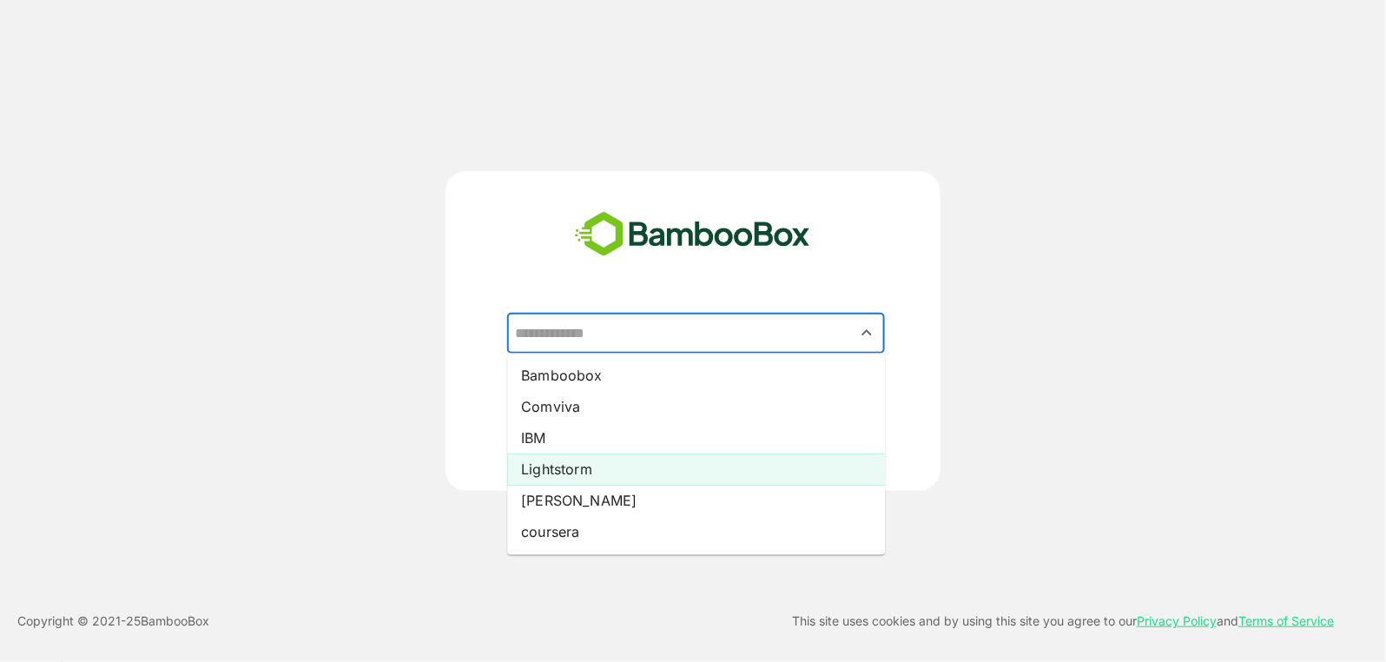  I want to click on a: Terms of Service, so click(1286, 620).